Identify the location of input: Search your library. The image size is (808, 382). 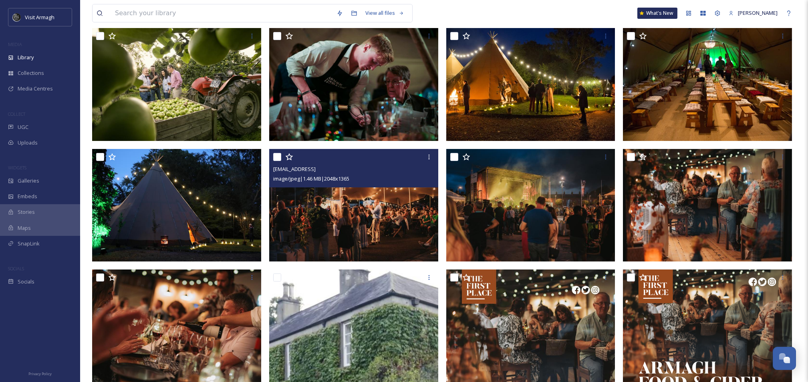
(221, 13).